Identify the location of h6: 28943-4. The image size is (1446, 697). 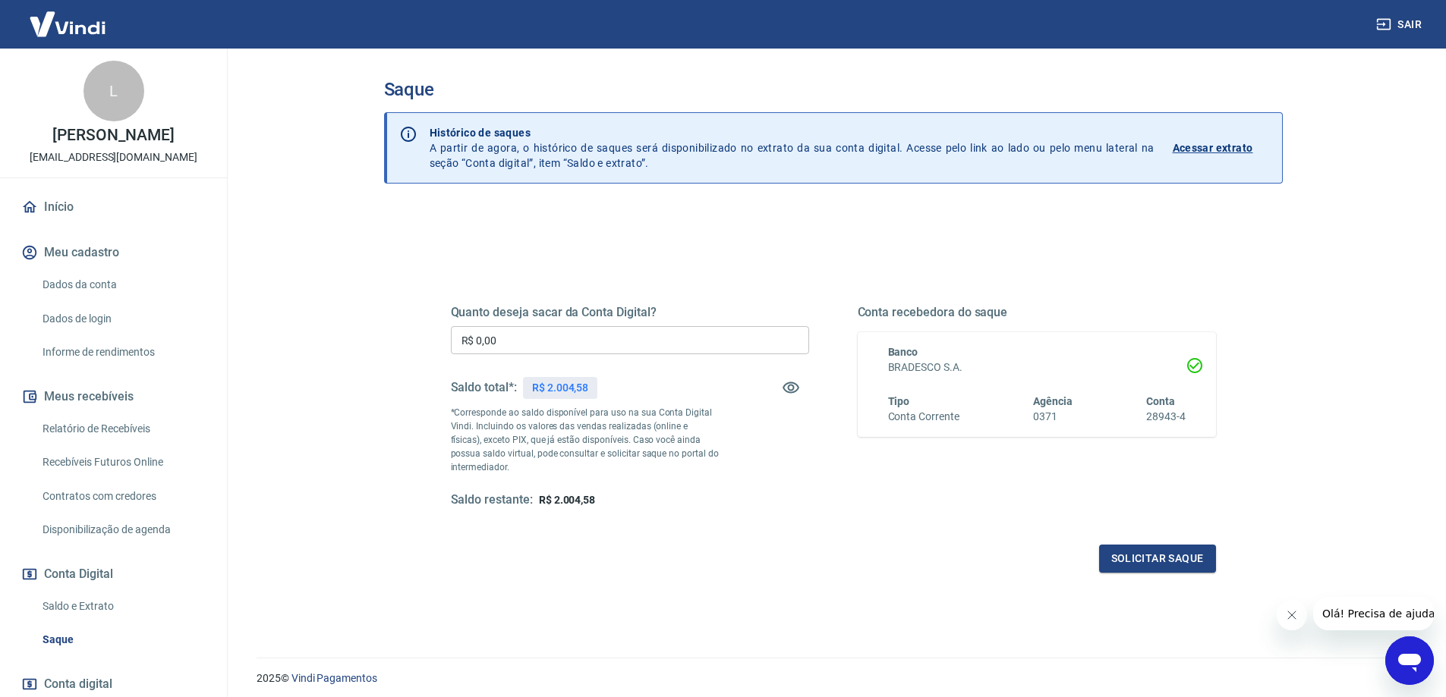
(1166, 417).